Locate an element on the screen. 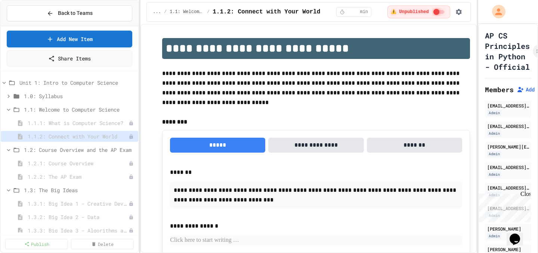 The width and height of the screenshot is (538, 253). div: My Account is located at coordinates (496, 12).